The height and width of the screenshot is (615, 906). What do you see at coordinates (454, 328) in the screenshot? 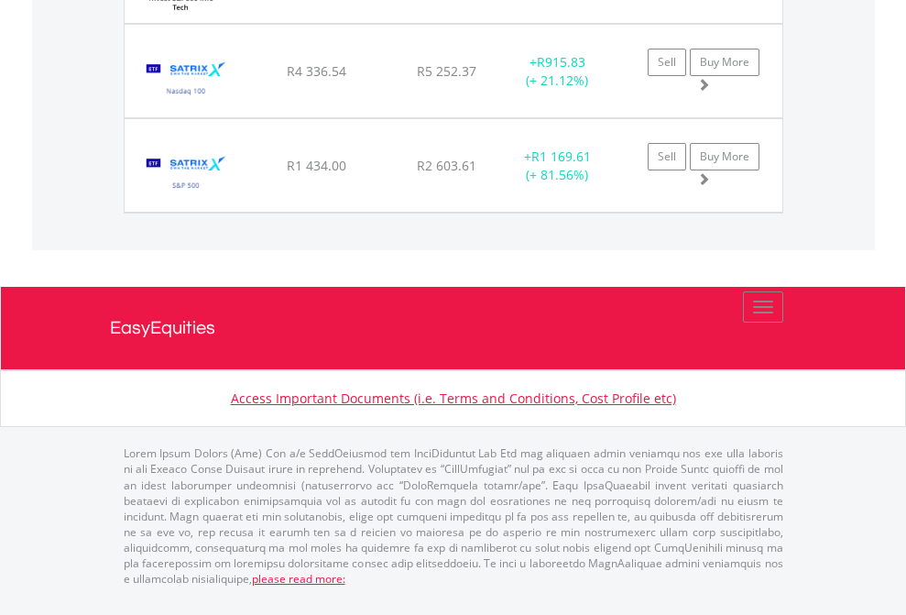
I see `a: EasyEquities` at bounding box center [454, 328].